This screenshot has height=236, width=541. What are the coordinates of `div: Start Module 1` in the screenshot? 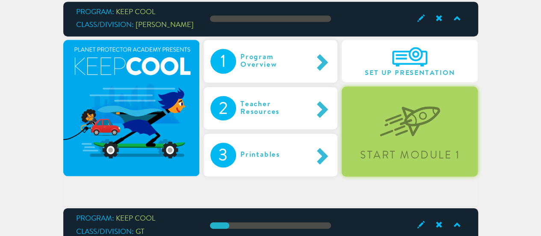 It's located at (410, 155).